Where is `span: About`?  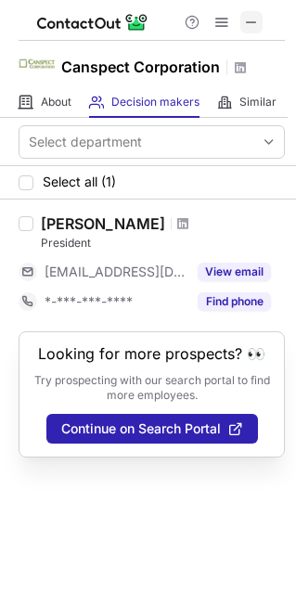
span: About is located at coordinates (56, 102).